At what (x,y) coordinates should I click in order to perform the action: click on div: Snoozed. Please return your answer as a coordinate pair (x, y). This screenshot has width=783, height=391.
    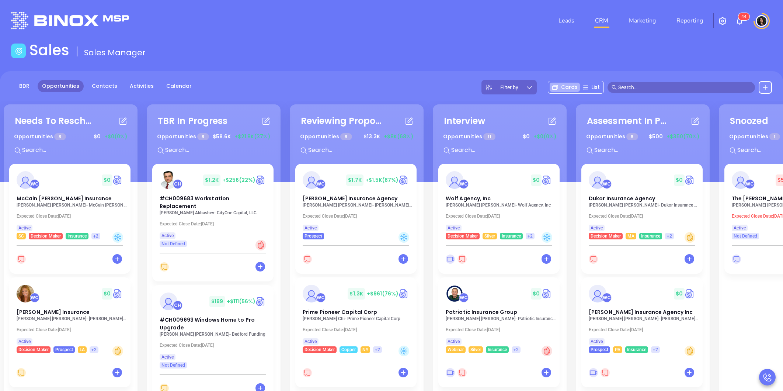
    Looking at the image, I should click on (749, 121).